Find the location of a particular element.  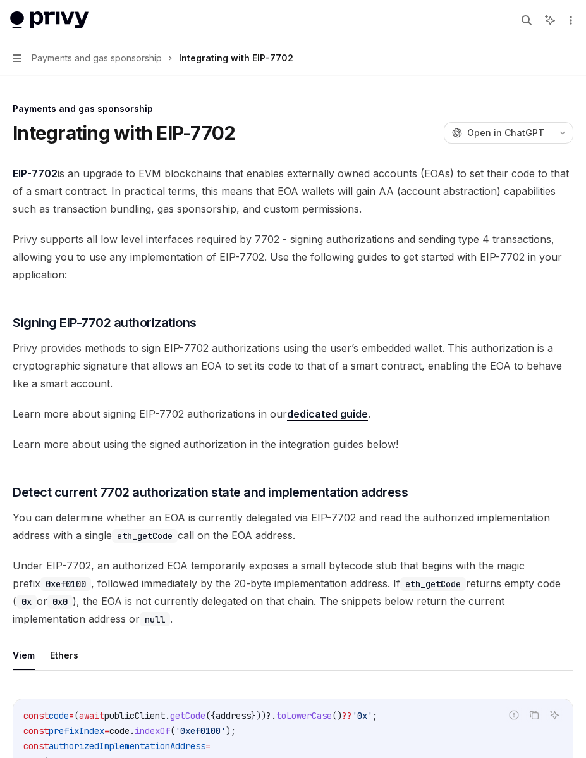

span: Detect current 7702 authorization state and implementation address is located at coordinates (210, 492).